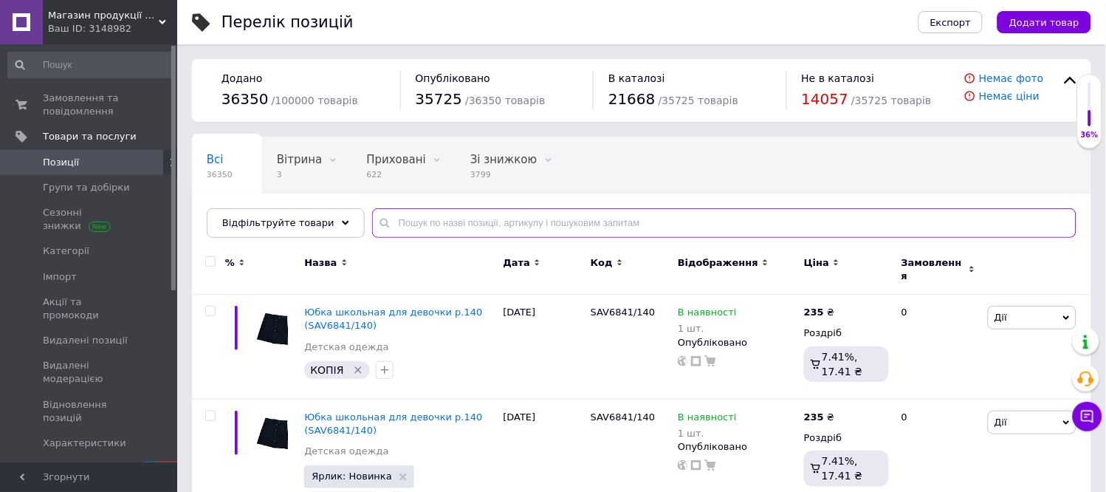 The height and width of the screenshot is (492, 1106). Describe the element at coordinates (725, 223) in the screenshot. I see `input: Пошук по назві позиції, артикулу і пошуковим запитам` at that location.